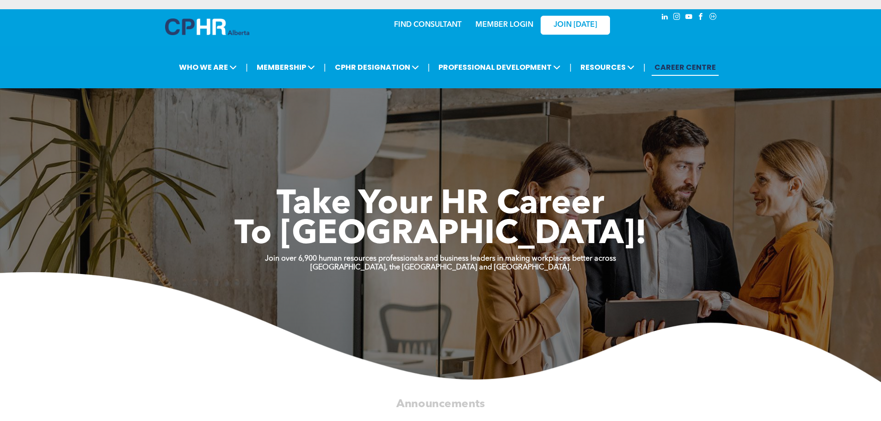 Image resolution: width=881 pixels, height=421 pixels. What do you see at coordinates (701, 18) in the screenshot?
I see `a: facebook` at bounding box center [701, 18].